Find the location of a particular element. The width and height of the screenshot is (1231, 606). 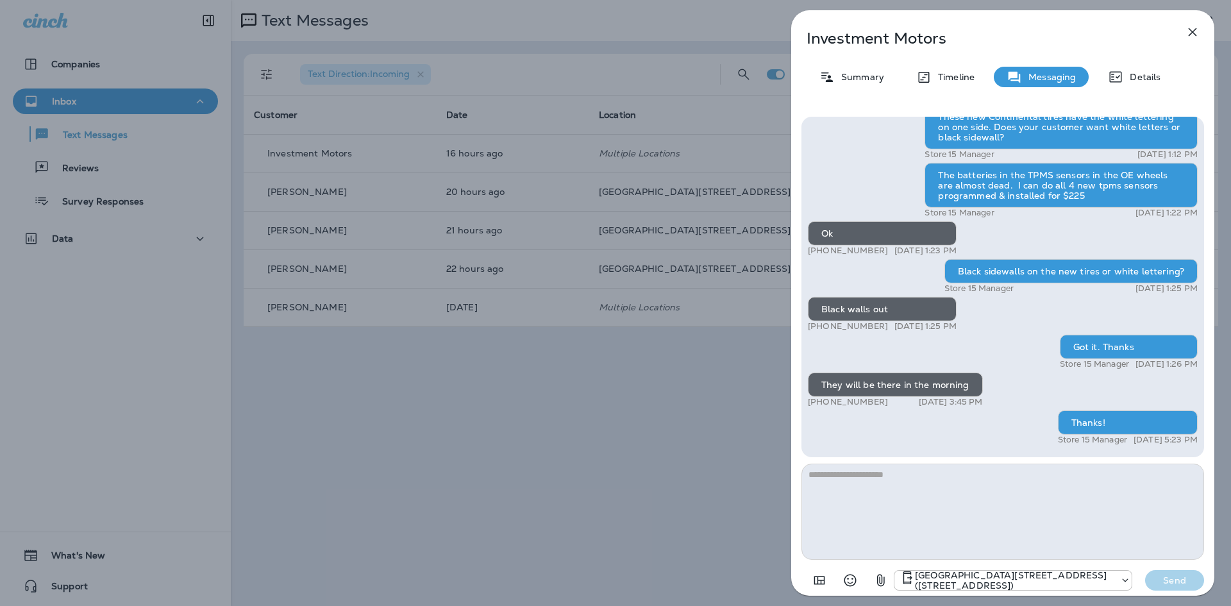

div: Black walls out is located at coordinates (882, 309).